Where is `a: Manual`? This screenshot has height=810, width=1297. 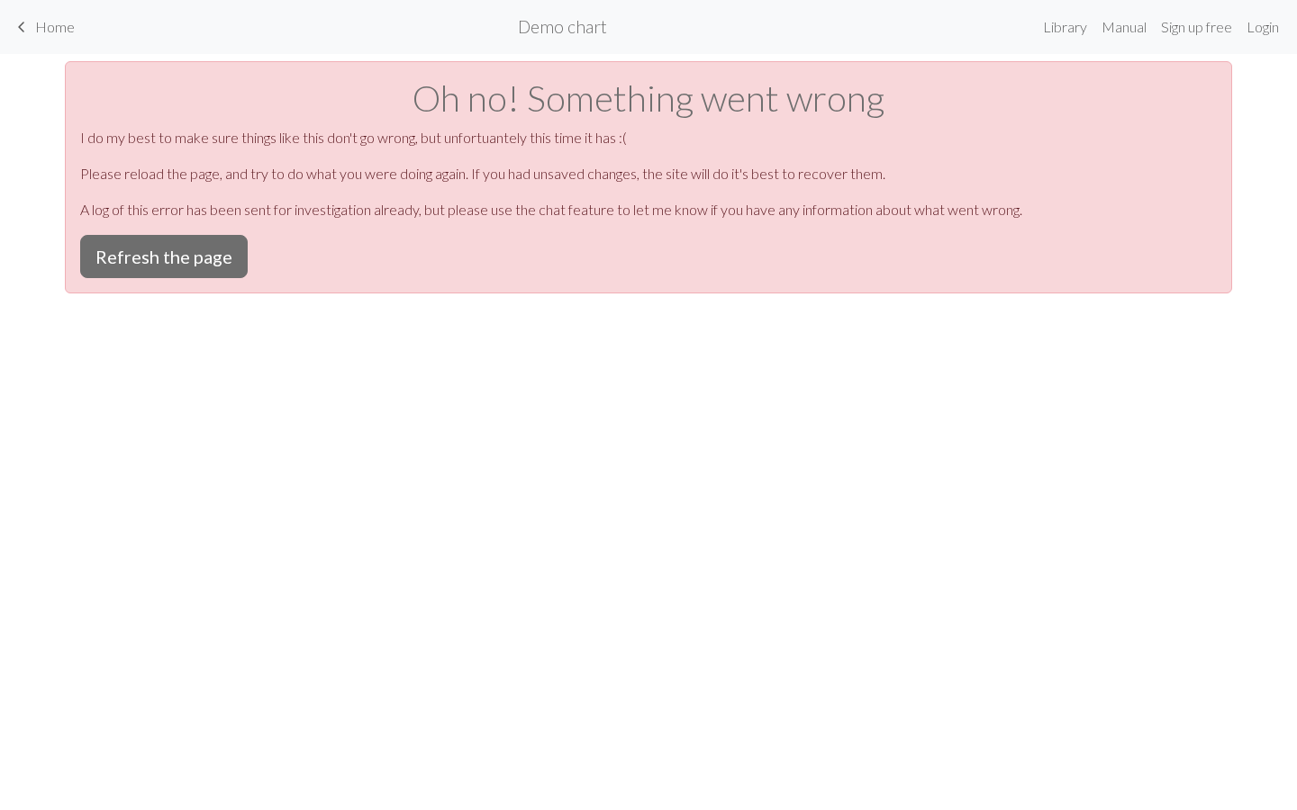
a: Manual is located at coordinates (1124, 27).